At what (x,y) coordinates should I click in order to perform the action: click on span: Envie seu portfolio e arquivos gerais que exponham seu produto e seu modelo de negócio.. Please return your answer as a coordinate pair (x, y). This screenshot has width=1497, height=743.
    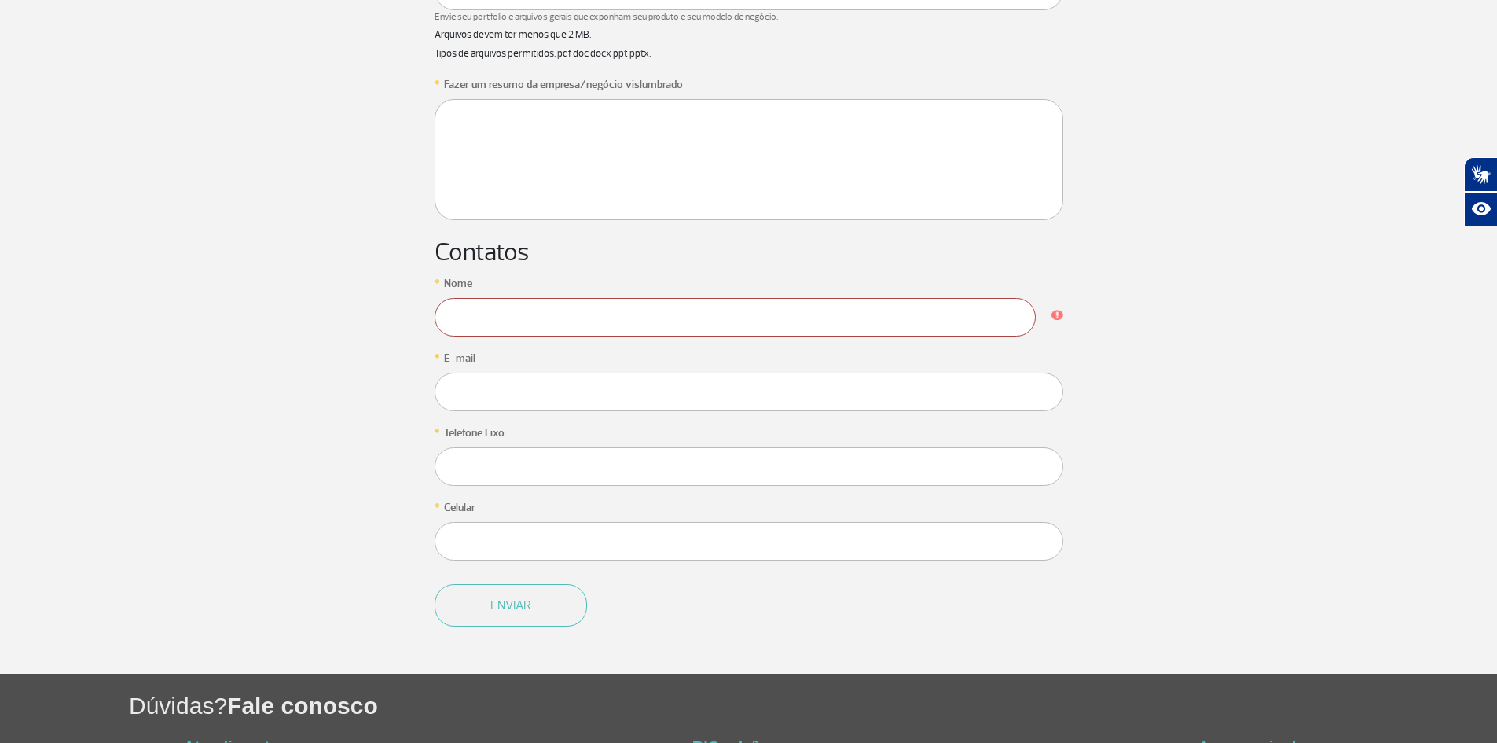
    Looking at the image, I should click on (749, 17).